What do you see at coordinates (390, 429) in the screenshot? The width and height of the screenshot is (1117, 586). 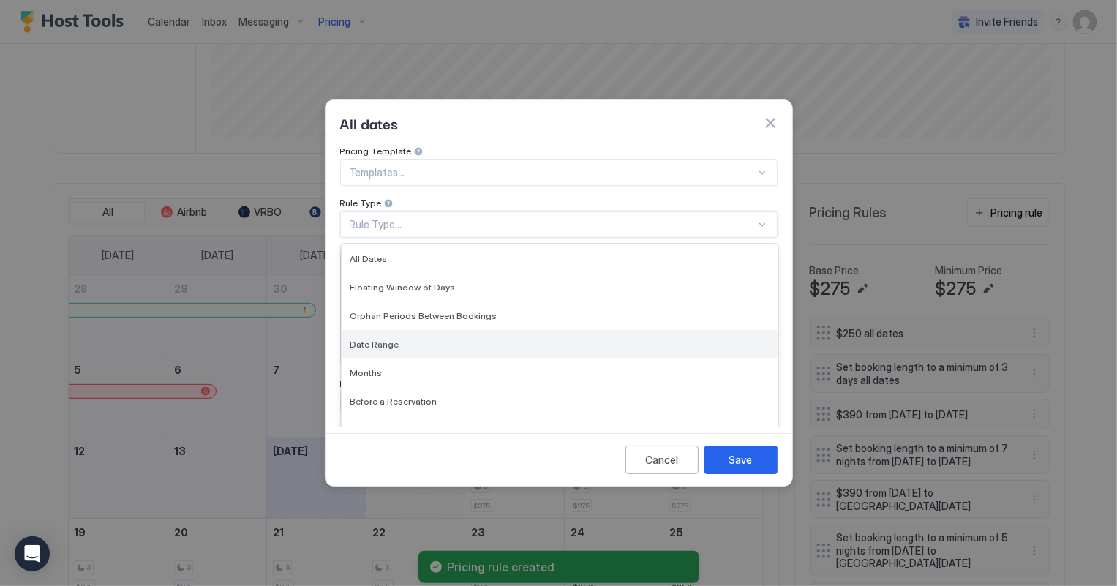 I see `span: After a Reservation` at bounding box center [390, 429].